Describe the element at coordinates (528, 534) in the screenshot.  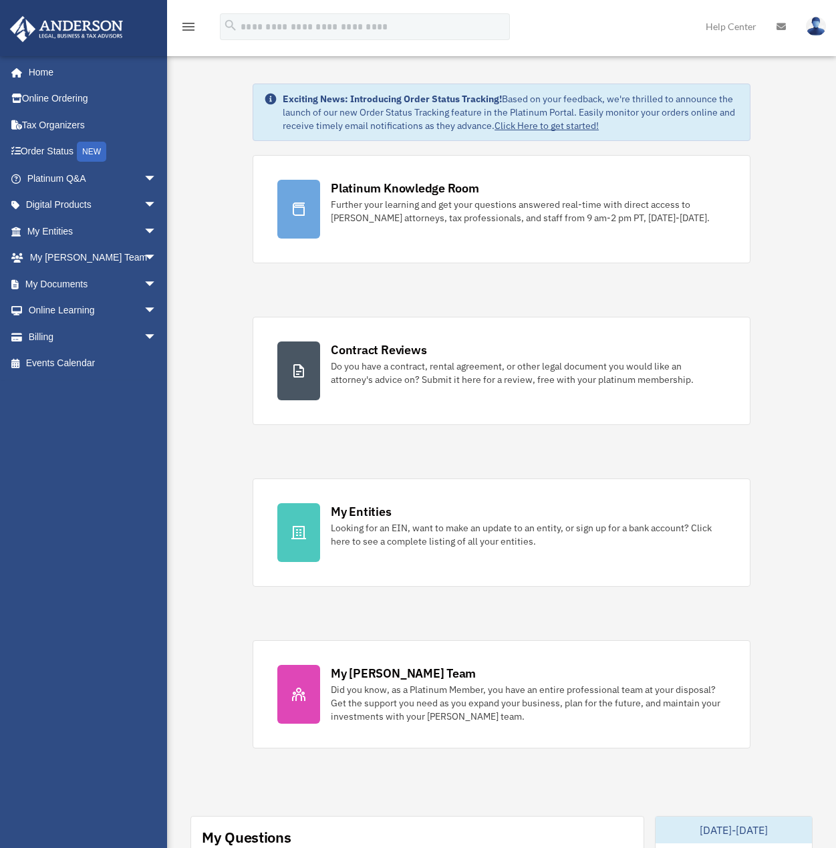
I see `div: Looking for an EIN, want to make an update to an entity, or sign up for a bank account? Click her...` at that location.